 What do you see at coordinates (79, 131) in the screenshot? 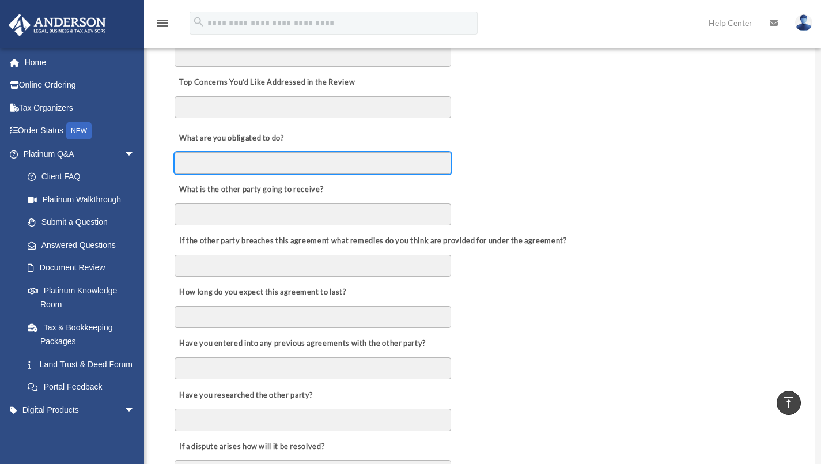
I see `div: NEW` at bounding box center [79, 131].